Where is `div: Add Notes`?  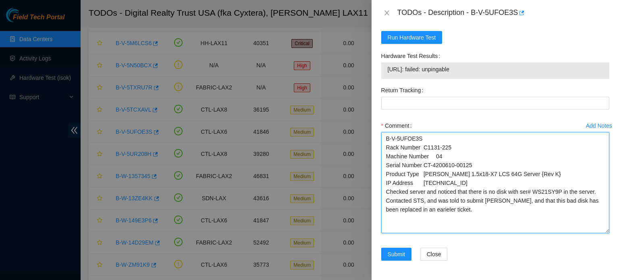 div: Add Notes is located at coordinates (599, 126).